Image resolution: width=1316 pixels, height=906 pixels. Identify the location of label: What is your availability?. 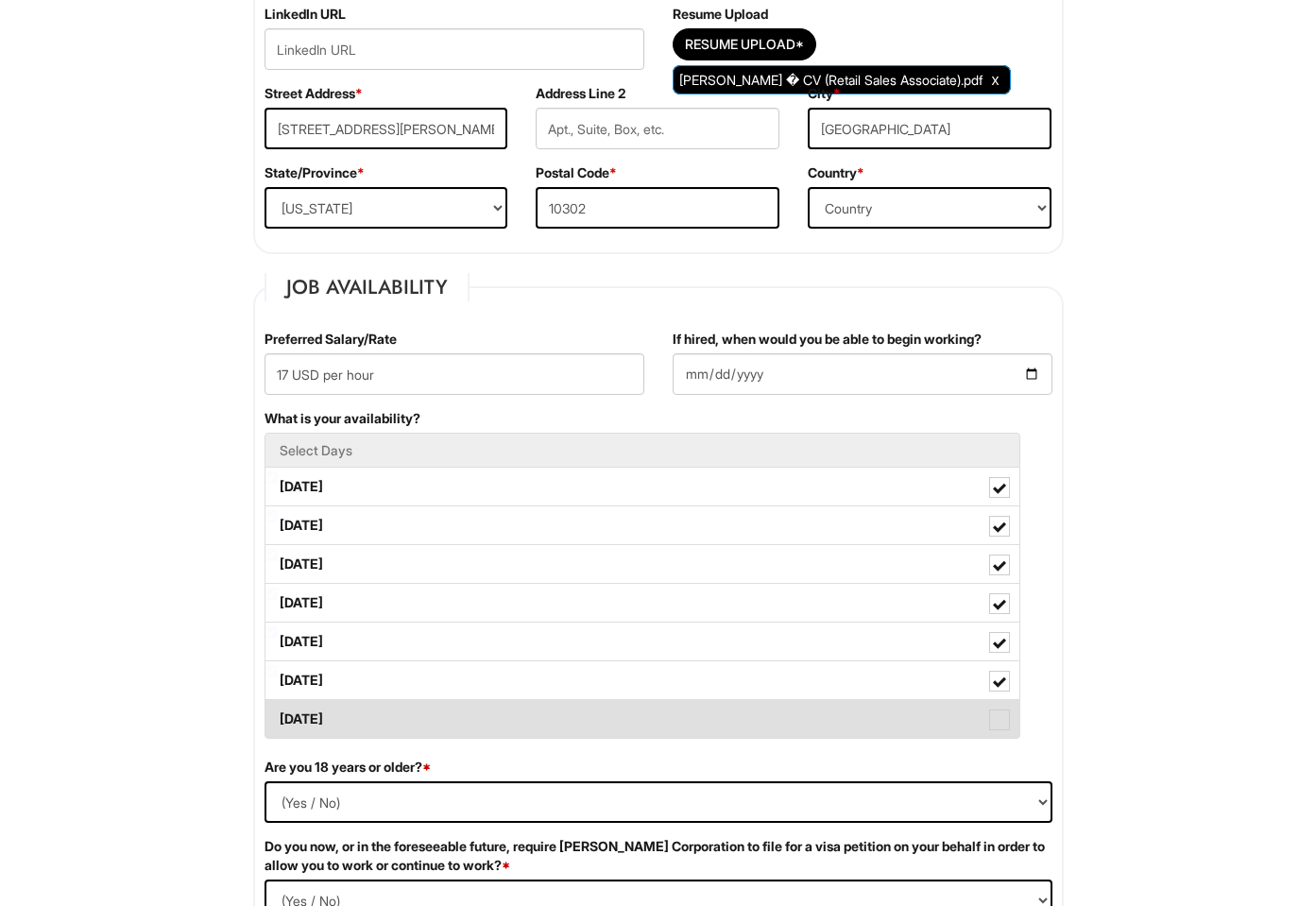
(342, 418).